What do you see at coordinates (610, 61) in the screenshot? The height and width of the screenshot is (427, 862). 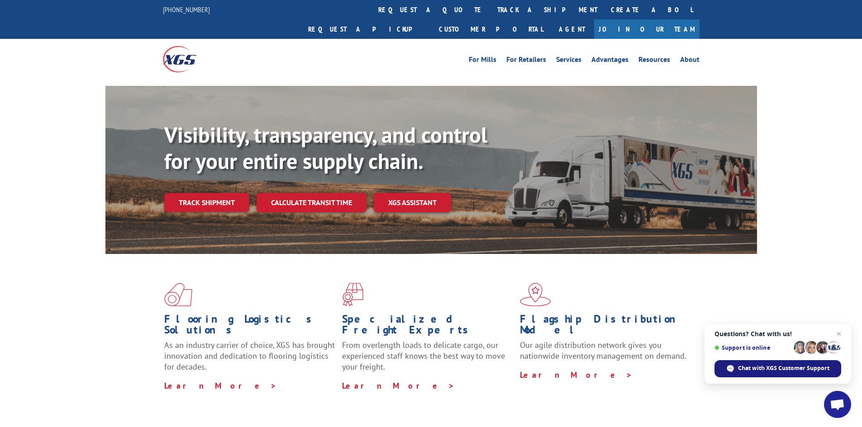 I see `a: Advantages` at bounding box center [610, 61].